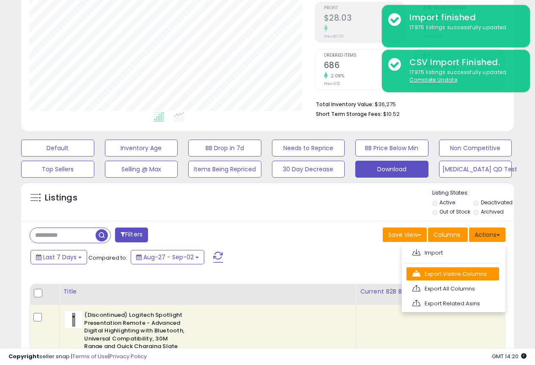 This screenshot has height=365, width=535. Describe the element at coordinates (308, 148) in the screenshot. I see `button: Needs to Reprice` at that location.